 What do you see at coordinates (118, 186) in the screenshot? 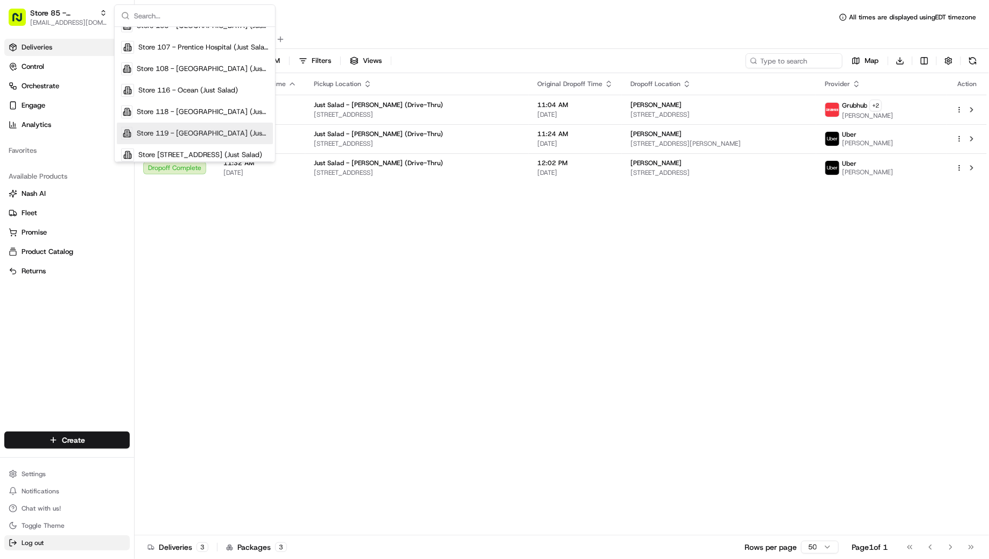
I see `span: Pylon` at bounding box center [118, 186].